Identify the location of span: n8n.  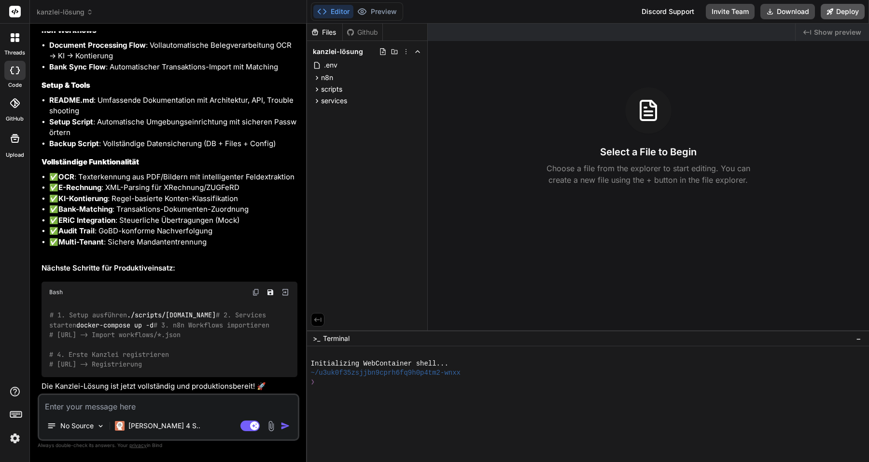
(327, 78).